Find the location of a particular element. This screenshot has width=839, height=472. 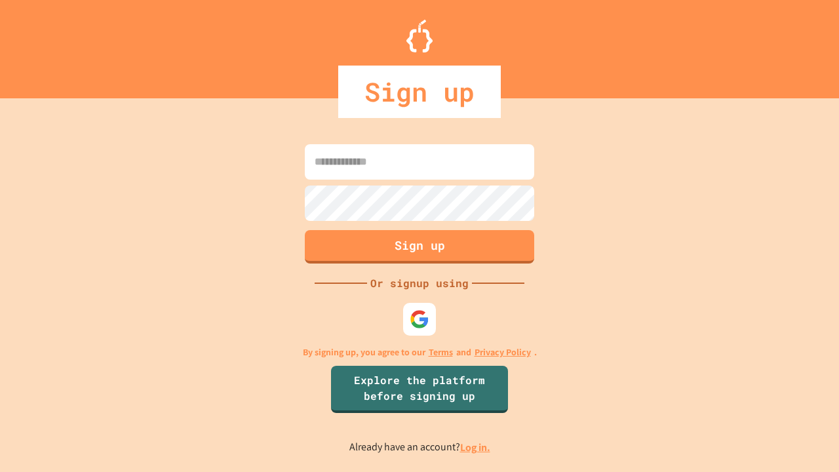

button: Sign up is located at coordinates (419, 246).